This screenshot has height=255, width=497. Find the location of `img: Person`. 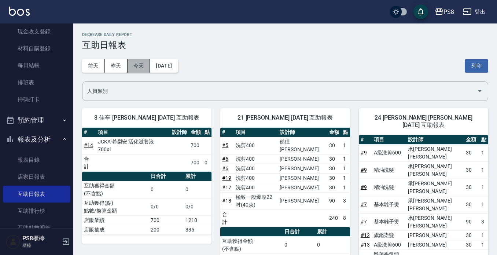

img: Person is located at coordinates (13, 242).